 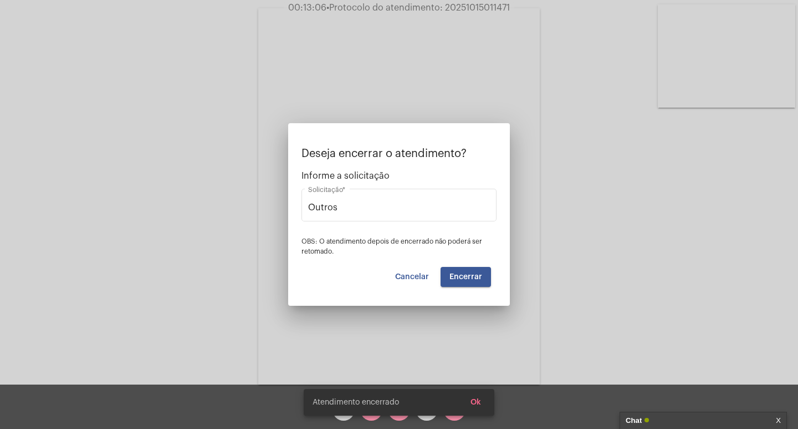 What do you see at coordinates (399, 176) in the screenshot?
I see `span: Informe a solicitação` at bounding box center [399, 176].